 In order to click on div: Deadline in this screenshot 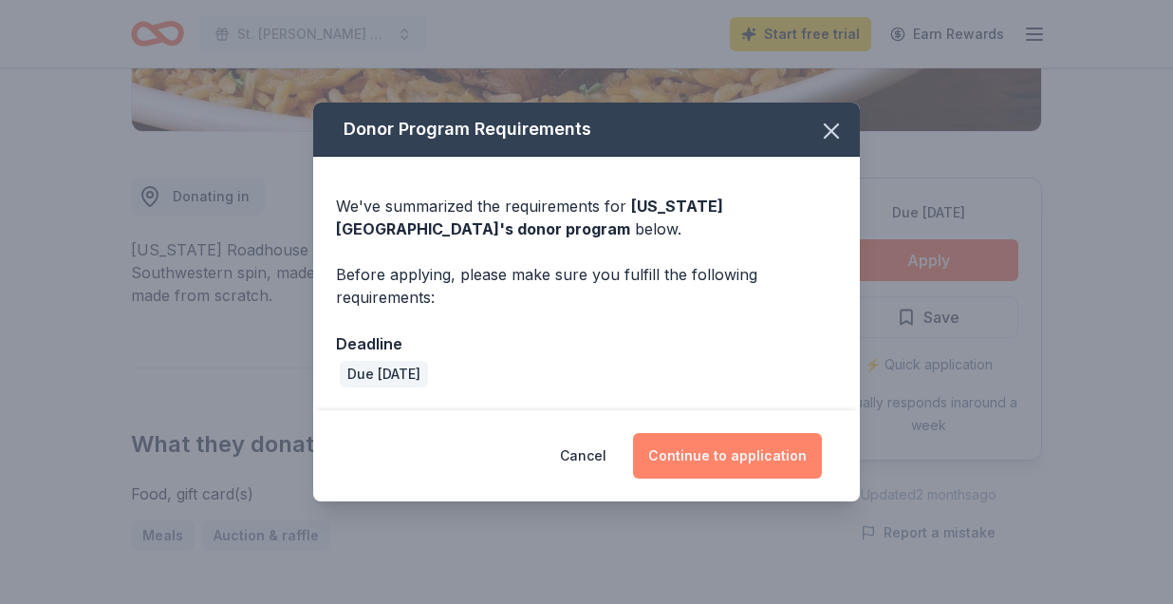, I will do `click(587, 344)`.